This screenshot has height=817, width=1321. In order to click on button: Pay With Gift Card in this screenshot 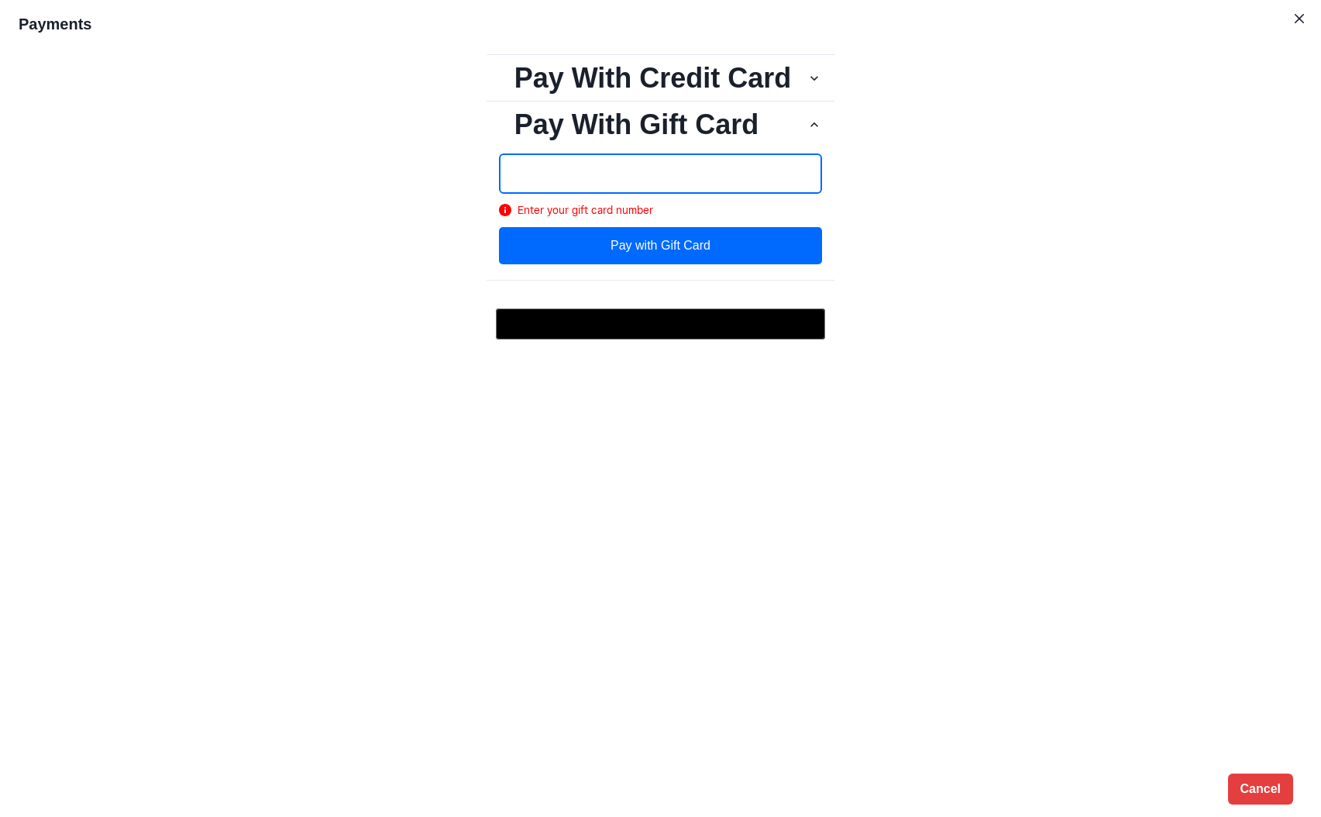, I will do `click(661, 124)`.